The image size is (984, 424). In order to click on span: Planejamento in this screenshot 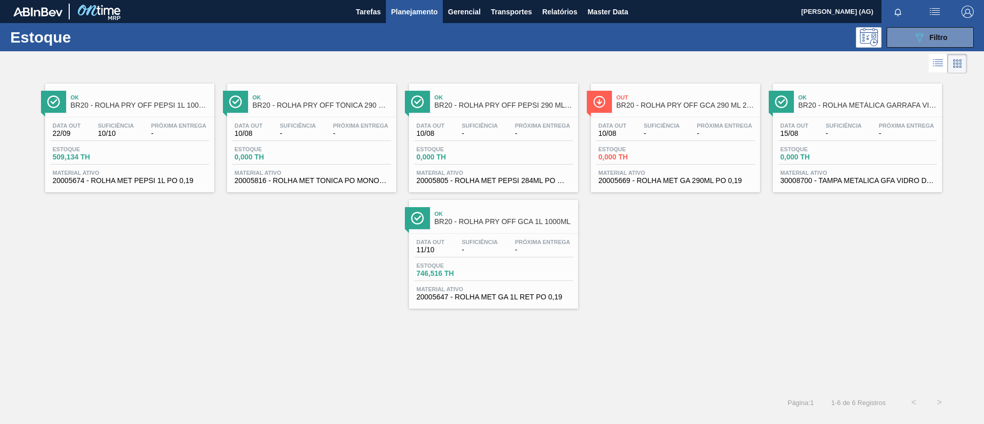, I will do `click(414, 12)`.